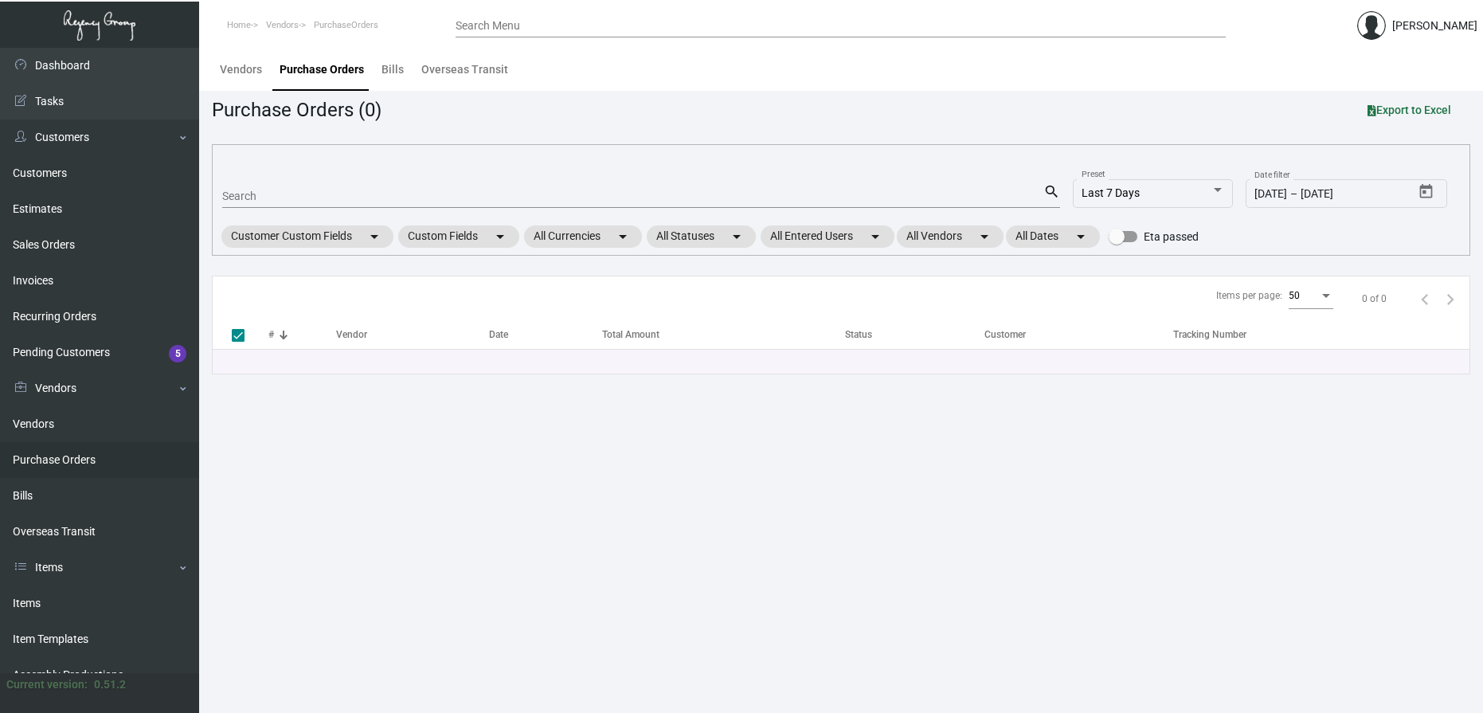  I want to click on button: Next page, so click(1451, 299).